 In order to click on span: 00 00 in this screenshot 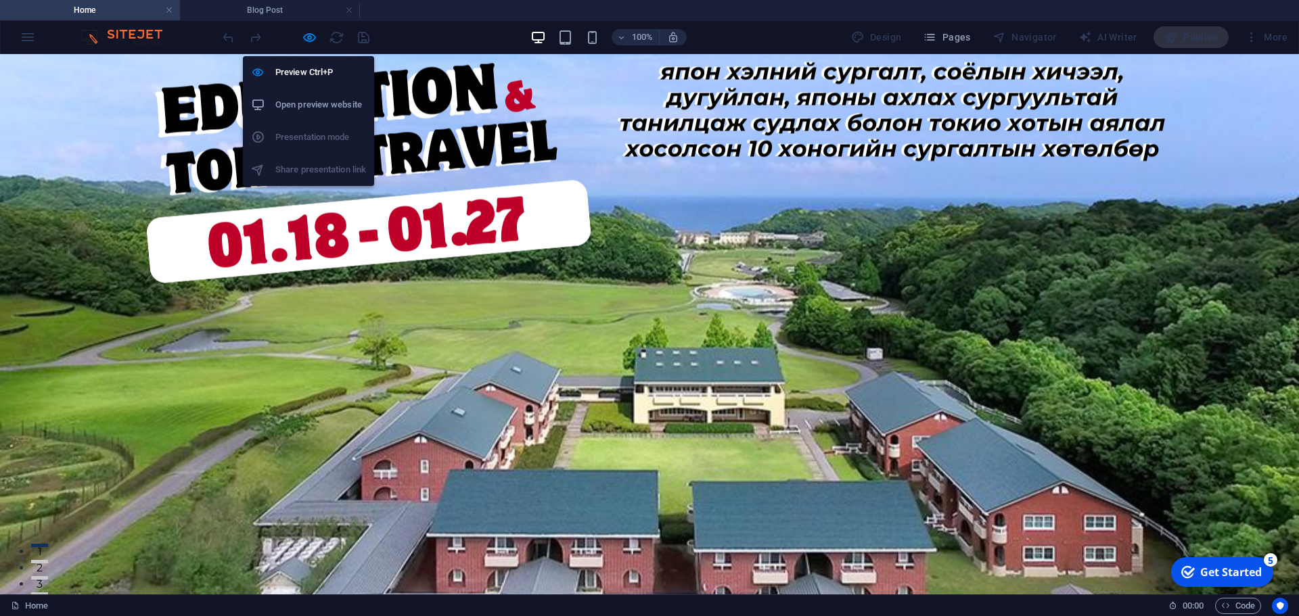, I will do `click(1193, 606)`.